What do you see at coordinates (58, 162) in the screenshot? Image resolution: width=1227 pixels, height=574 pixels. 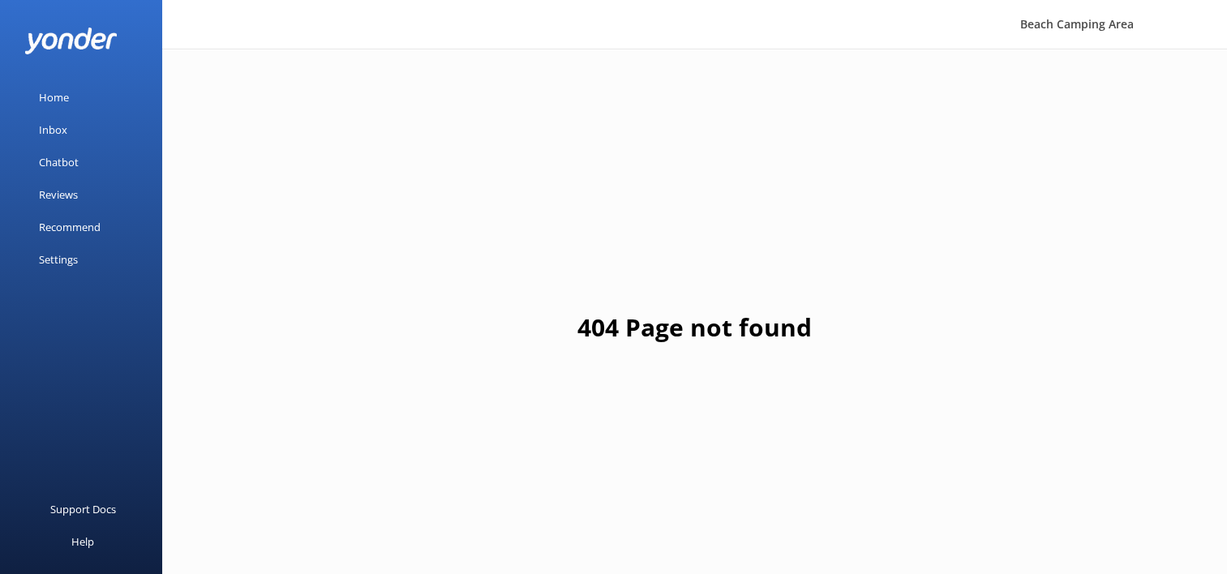 I see `div: Chatbot` at bounding box center [58, 162].